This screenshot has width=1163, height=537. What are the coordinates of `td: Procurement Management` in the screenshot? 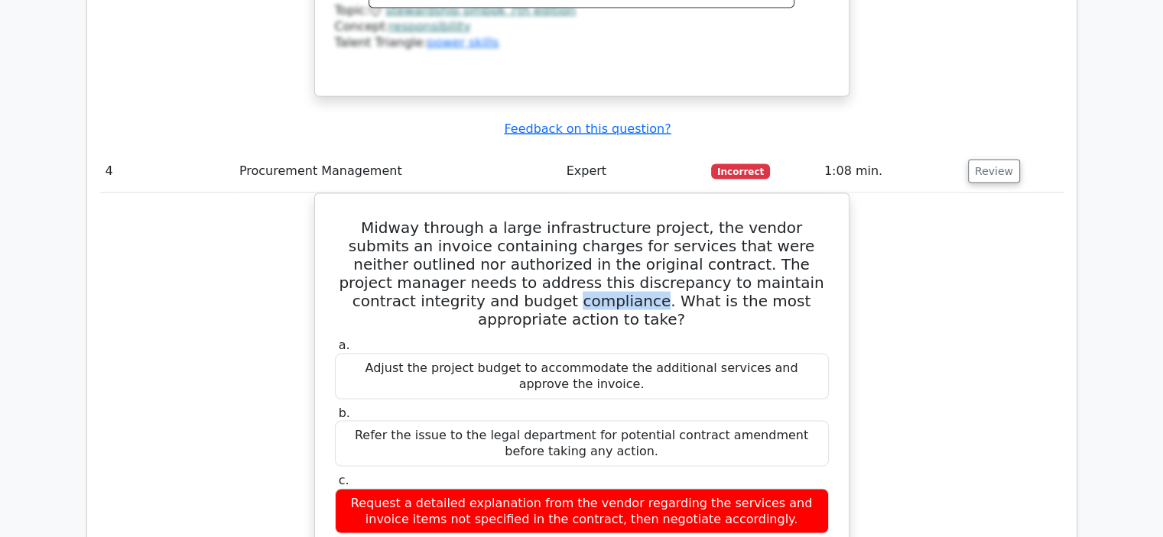 It's located at (397, 171).